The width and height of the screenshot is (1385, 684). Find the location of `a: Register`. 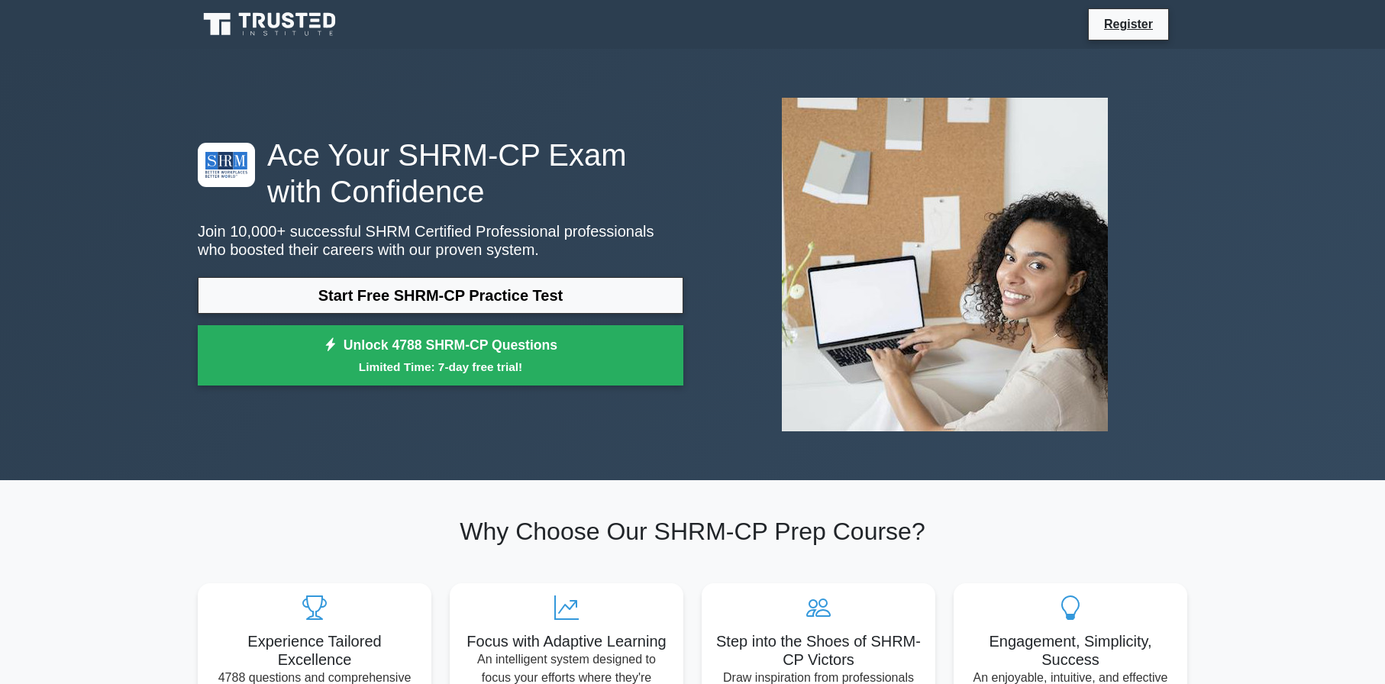

a: Register is located at coordinates (1128, 24).